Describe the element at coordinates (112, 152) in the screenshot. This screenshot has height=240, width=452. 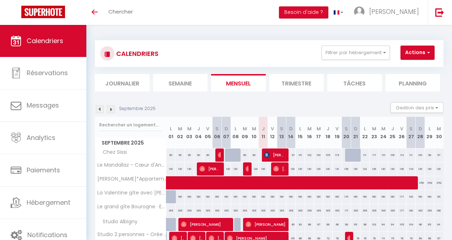
I see `span: Chez Sissi` at that location.